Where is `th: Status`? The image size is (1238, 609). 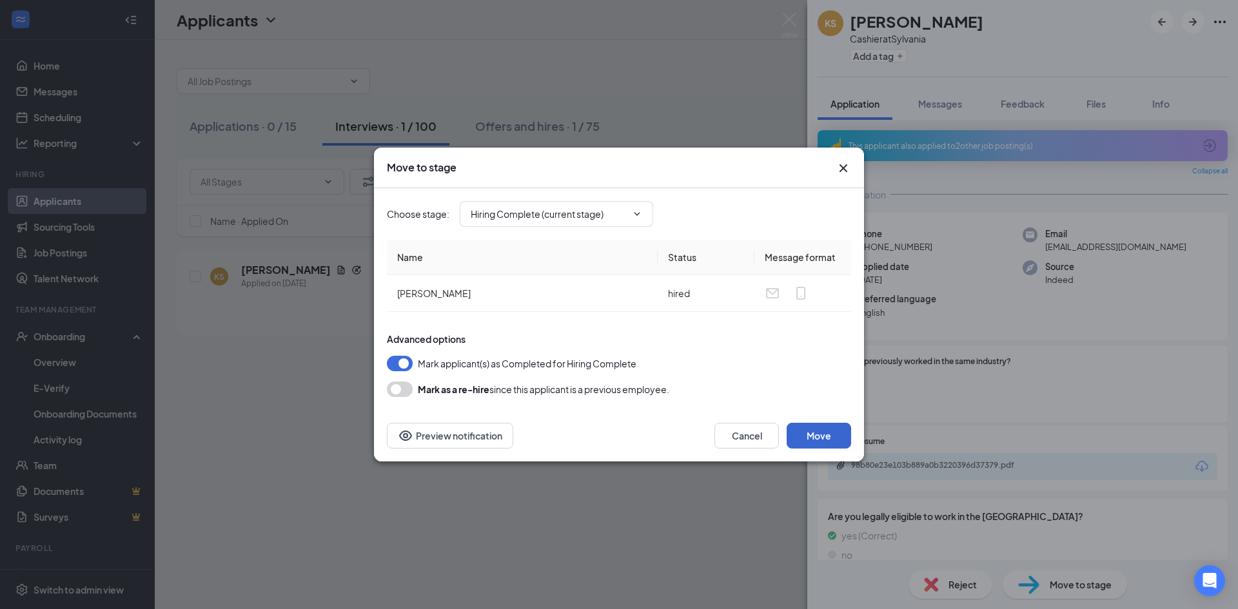
th: Status is located at coordinates (706, 257).